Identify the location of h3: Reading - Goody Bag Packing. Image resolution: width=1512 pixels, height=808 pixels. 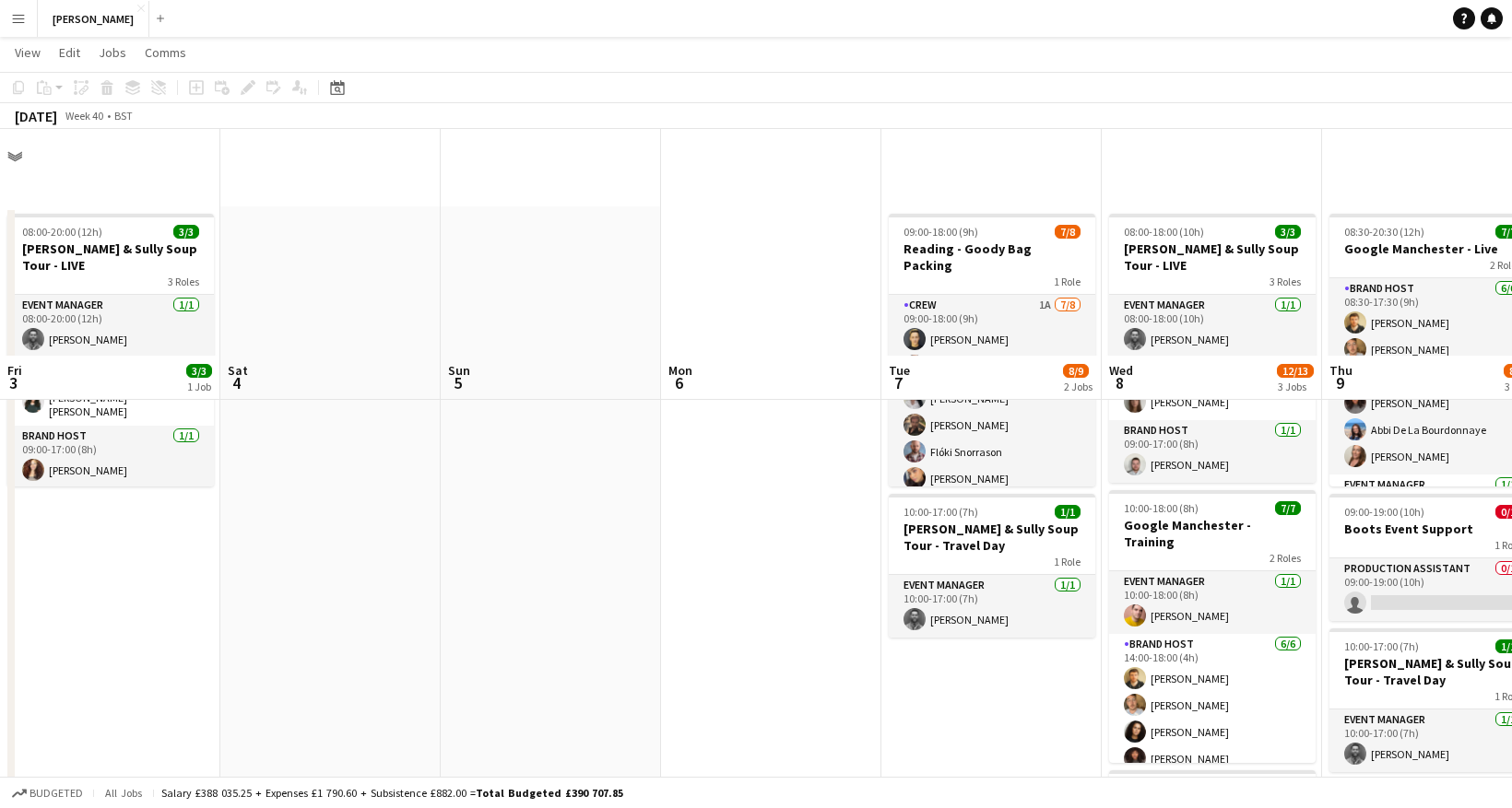
(992, 258).